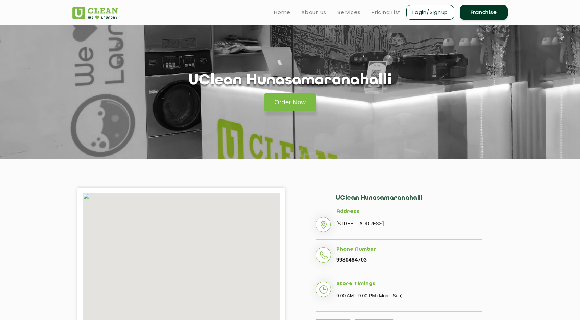 This screenshot has height=320, width=580. Describe the element at coordinates (290, 81) in the screenshot. I see `h1: UClean Hunasamaranahalli` at that location.